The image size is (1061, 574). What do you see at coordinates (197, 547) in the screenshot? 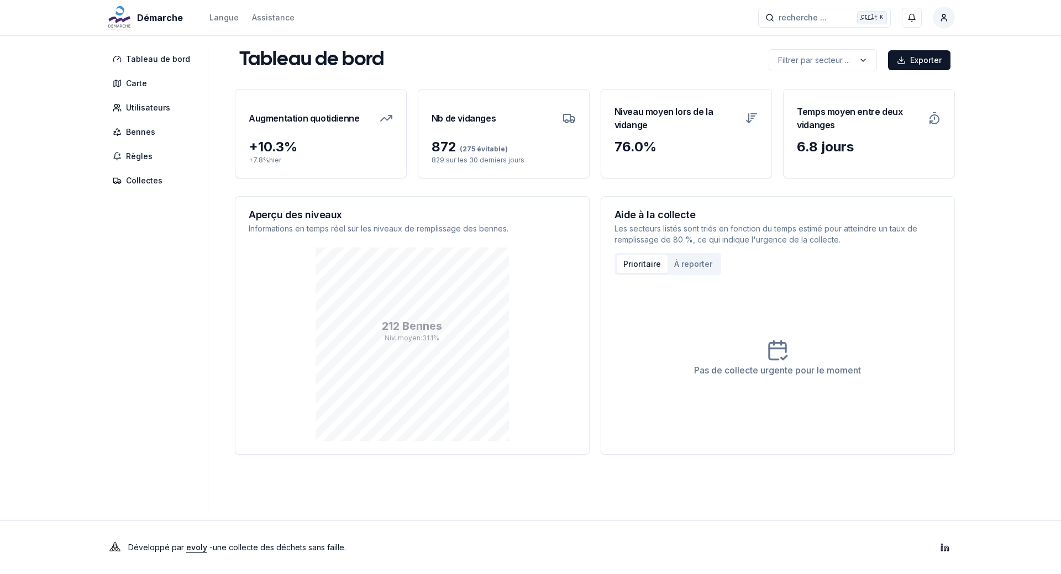
I see `a: evoly` at bounding box center [197, 547].